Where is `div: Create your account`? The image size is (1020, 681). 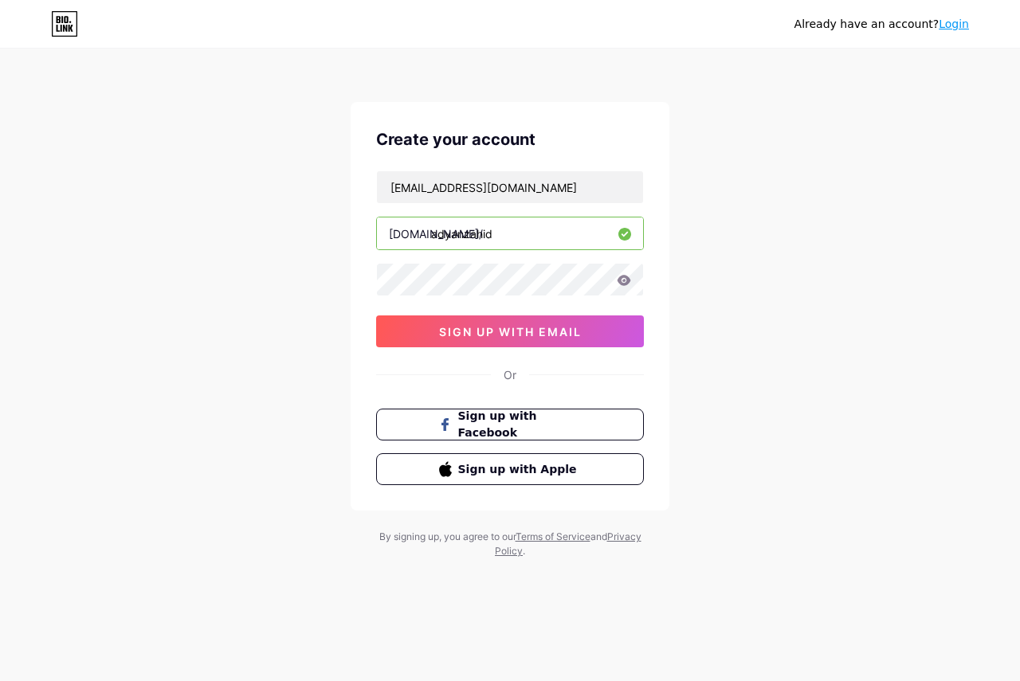 div: Create your account is located at coordinates (510, 139).